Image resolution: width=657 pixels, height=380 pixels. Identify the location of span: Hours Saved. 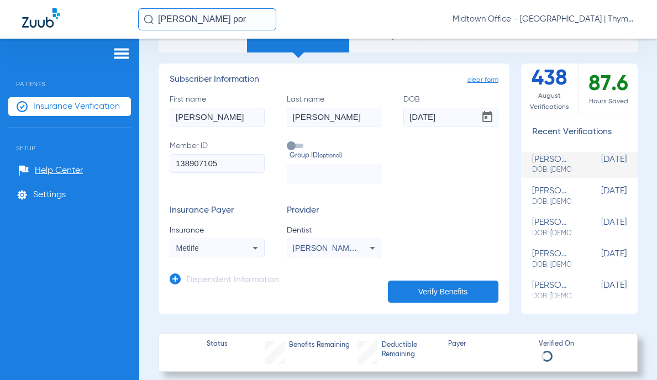
(608, 102).